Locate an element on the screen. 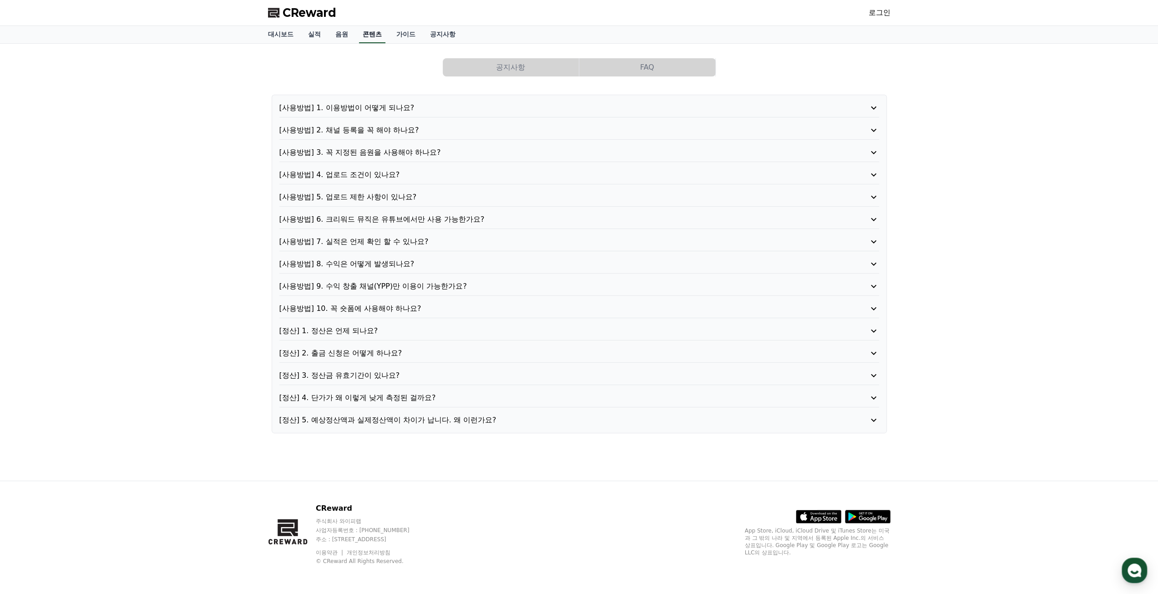  button: [정산] 5. 예상정산액과 실제정산액이 차이가 납니다. 왜 이런가요? is located at coordinates (579, 420).